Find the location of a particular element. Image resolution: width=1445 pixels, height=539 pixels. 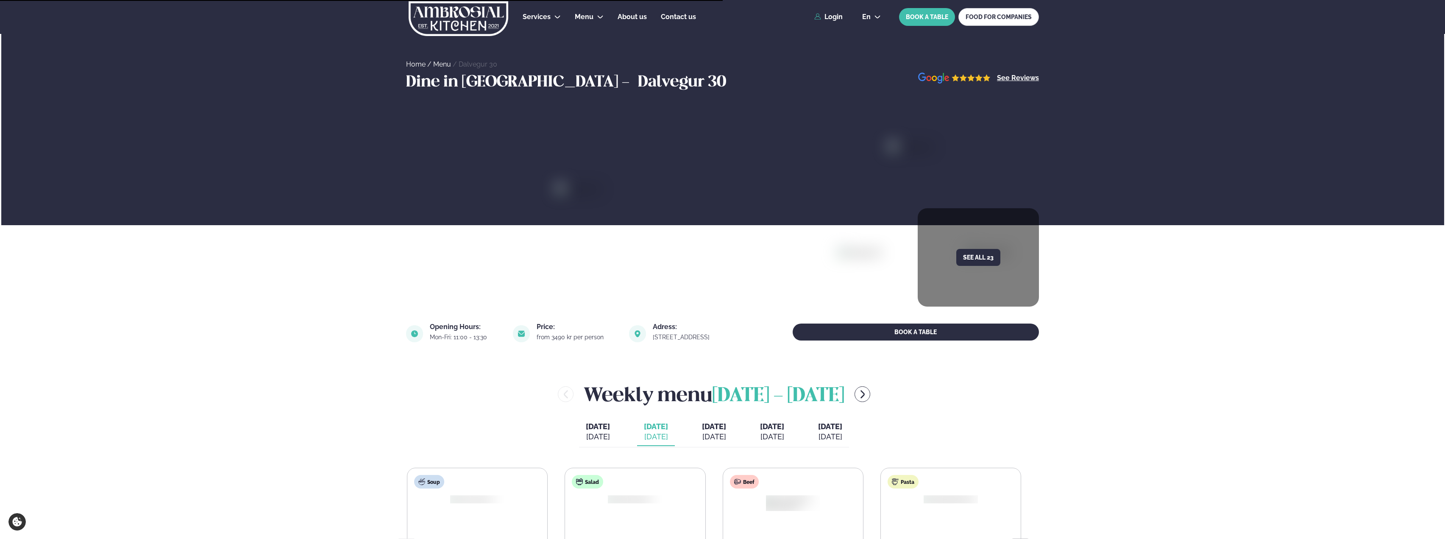

a: See Reviews is located at coordinates (1018, 78).